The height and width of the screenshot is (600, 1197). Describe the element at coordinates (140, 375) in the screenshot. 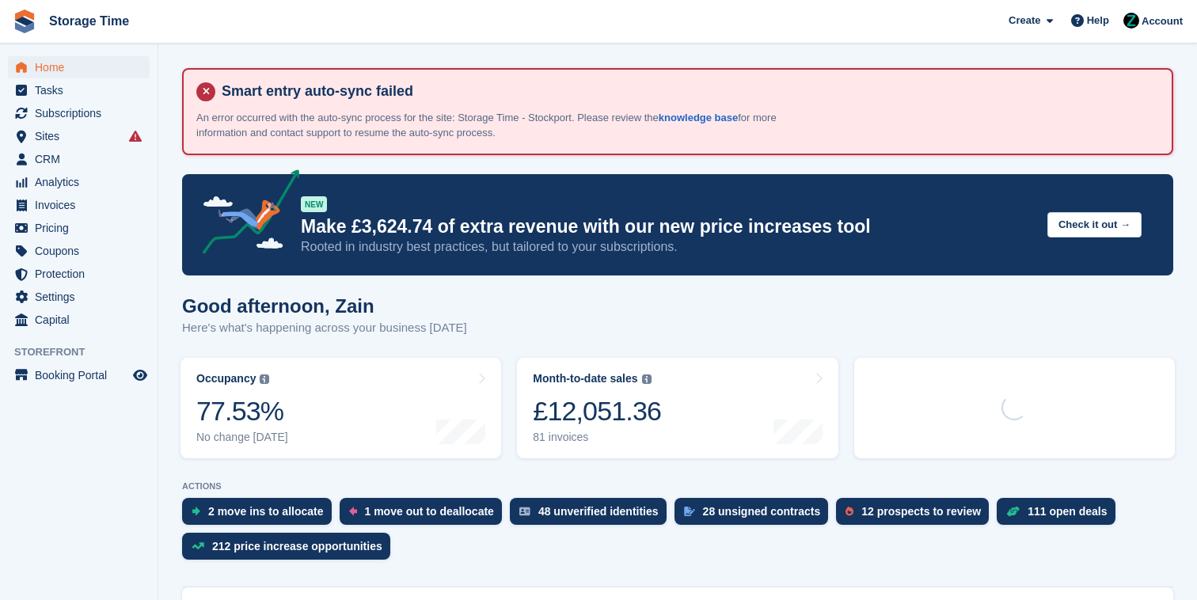

I see `a: Preview store` at that location.